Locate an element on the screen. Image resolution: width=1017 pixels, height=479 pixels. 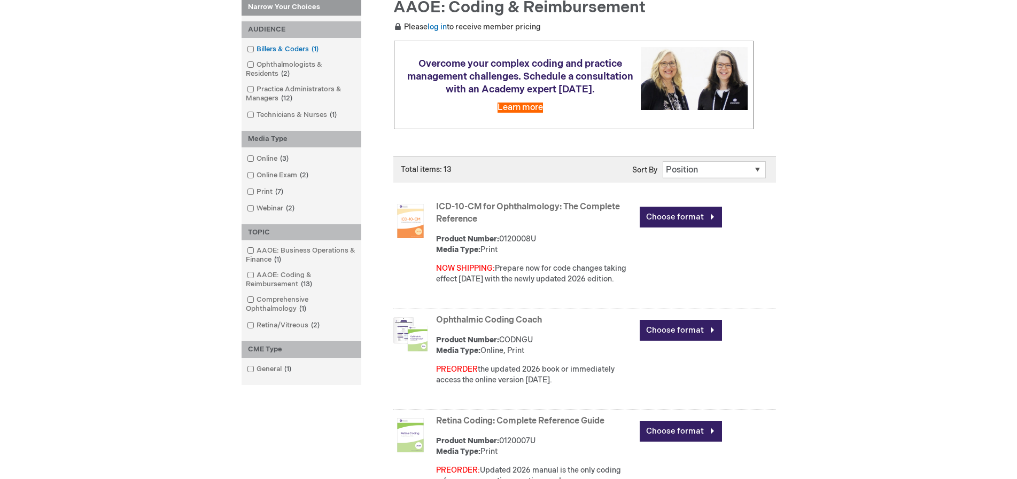
img: ICD-10-CM for Ophthalmology: The Complete Reference is located at coordinates (410, 221).